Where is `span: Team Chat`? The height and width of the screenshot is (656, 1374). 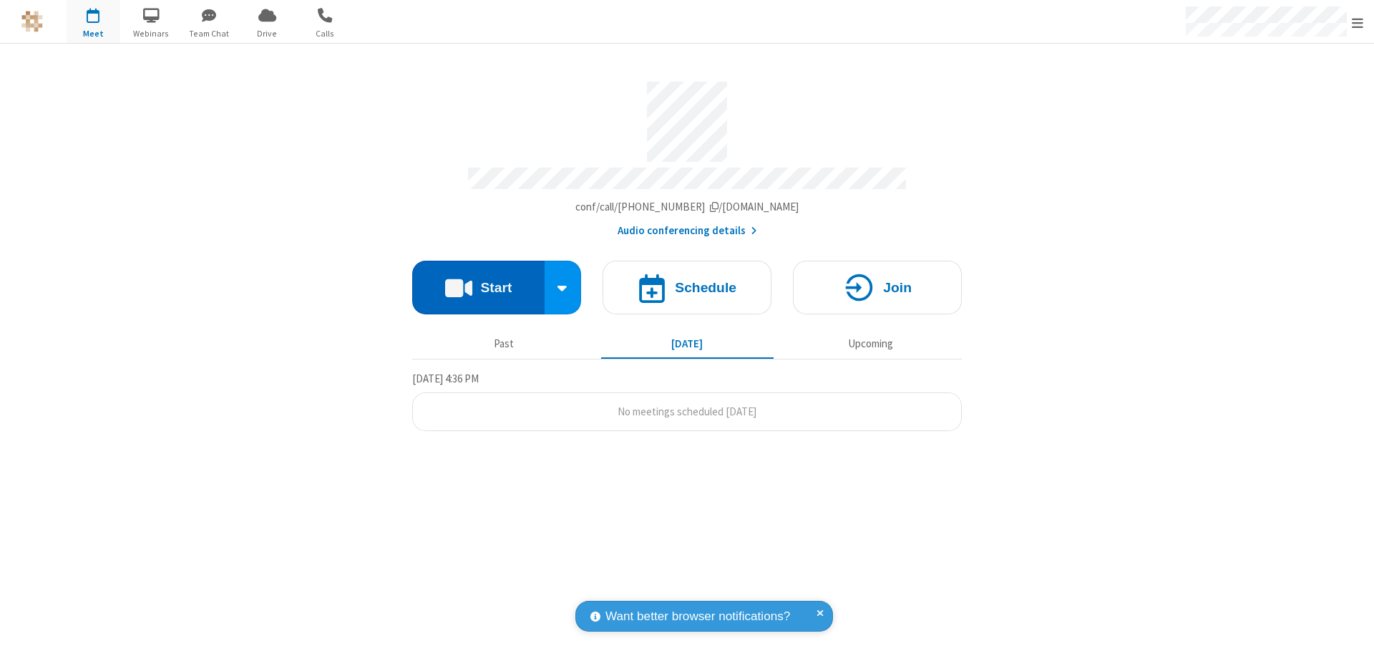
span: Team Chat is located at coordinates (209, 34).